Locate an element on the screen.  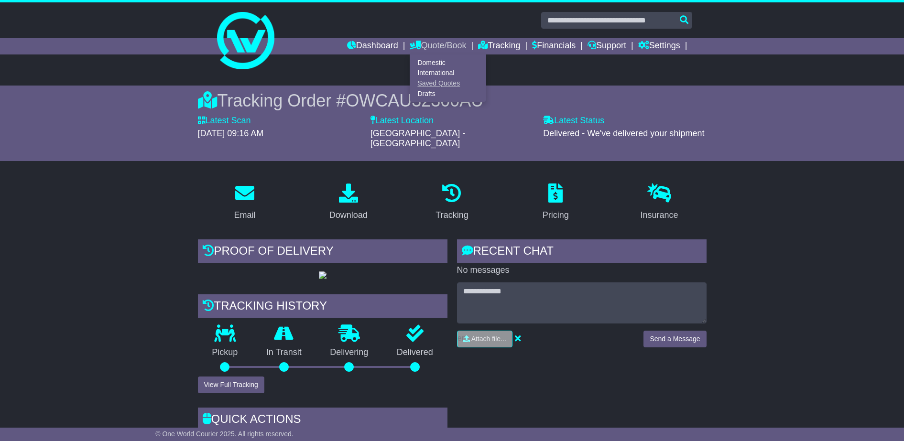
img: GetPodImage is located at coordinates (323, 275).